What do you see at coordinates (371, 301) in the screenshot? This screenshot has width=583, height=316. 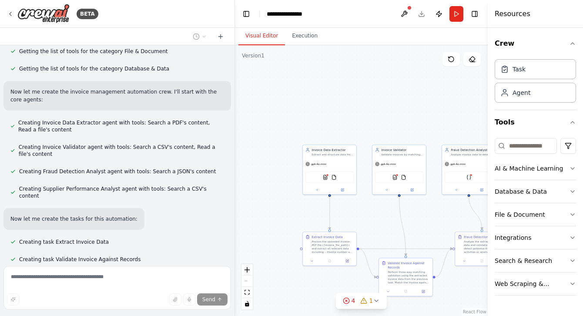 I see `span: 1` at bounding box center [371, 301].